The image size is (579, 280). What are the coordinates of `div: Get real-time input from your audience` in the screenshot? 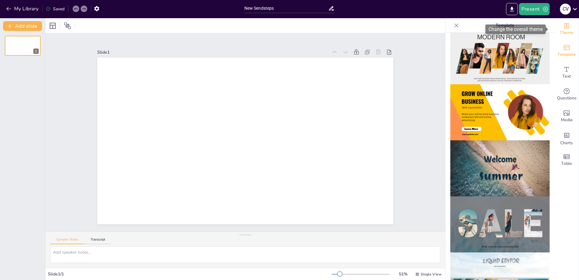 It's located at (566, 94).